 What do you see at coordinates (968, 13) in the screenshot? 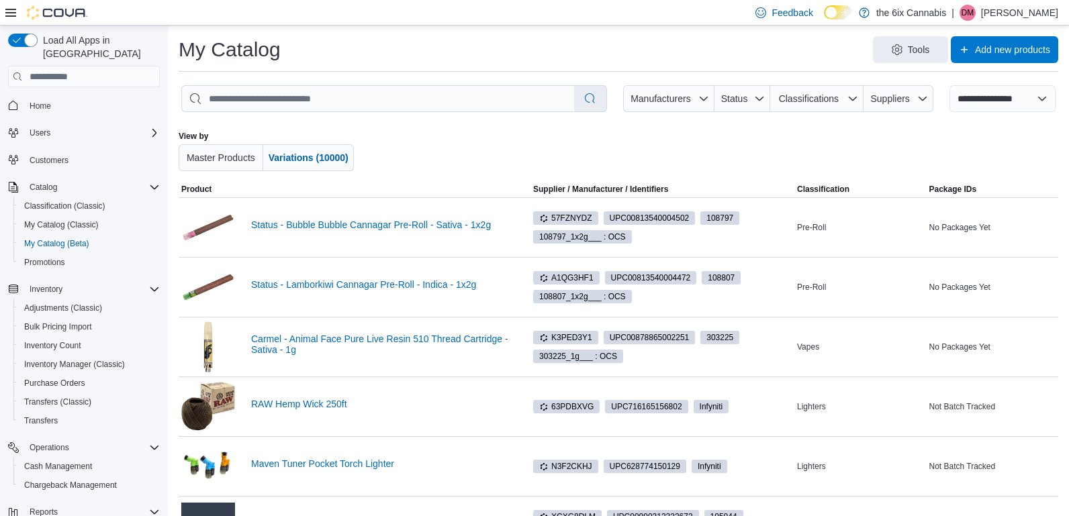
I see `span: DM` at bounding box center [968, 13].